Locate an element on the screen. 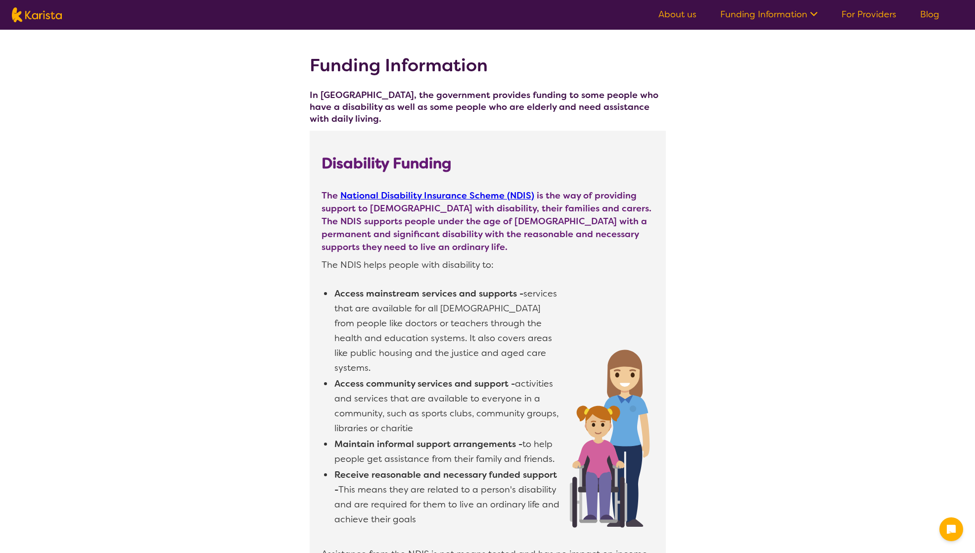 This screenshot has width=975, height=553. a: About us is located at coordinates (677, 14).